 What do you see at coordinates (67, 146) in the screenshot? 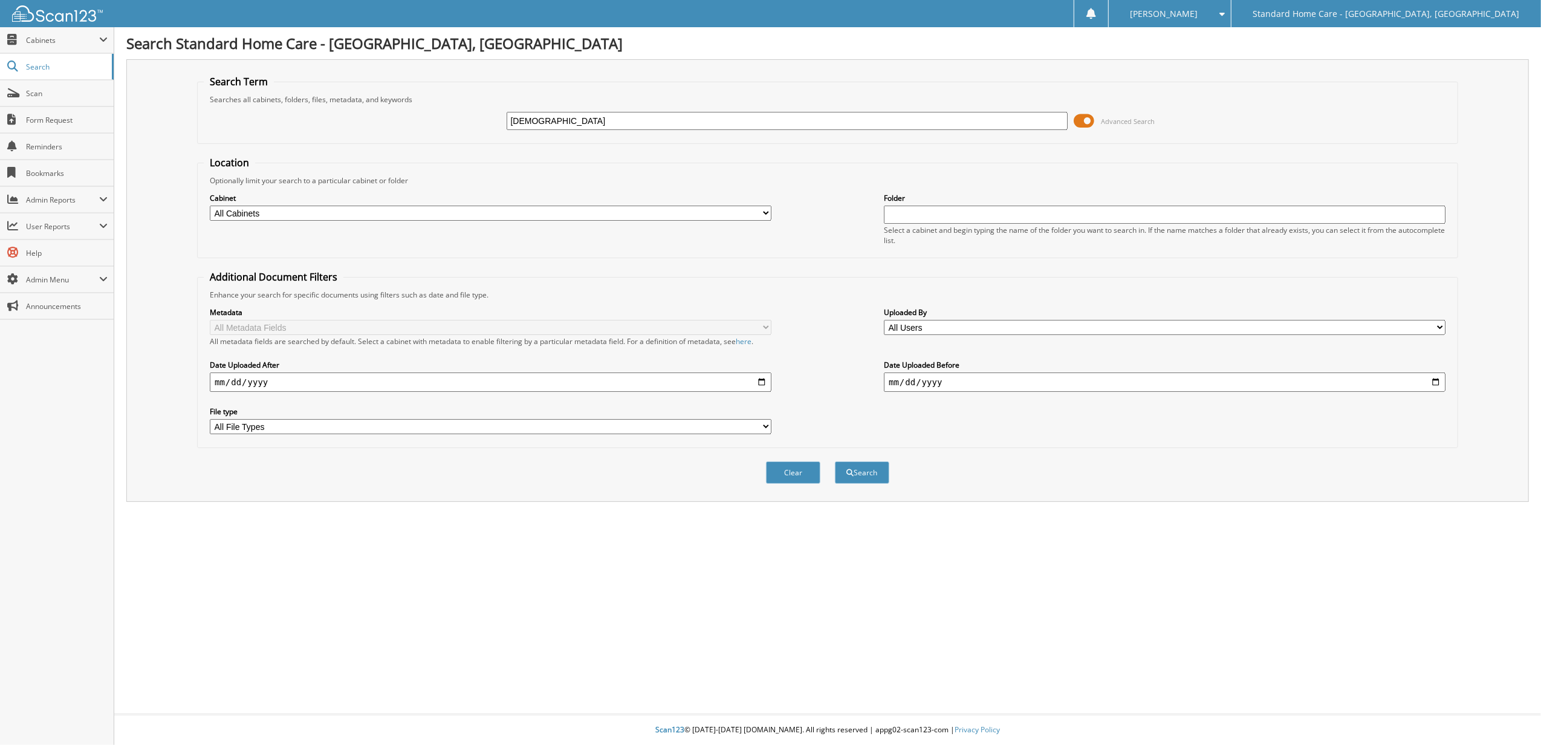
I see `span: Reminders` at bounding box center [67, 146].